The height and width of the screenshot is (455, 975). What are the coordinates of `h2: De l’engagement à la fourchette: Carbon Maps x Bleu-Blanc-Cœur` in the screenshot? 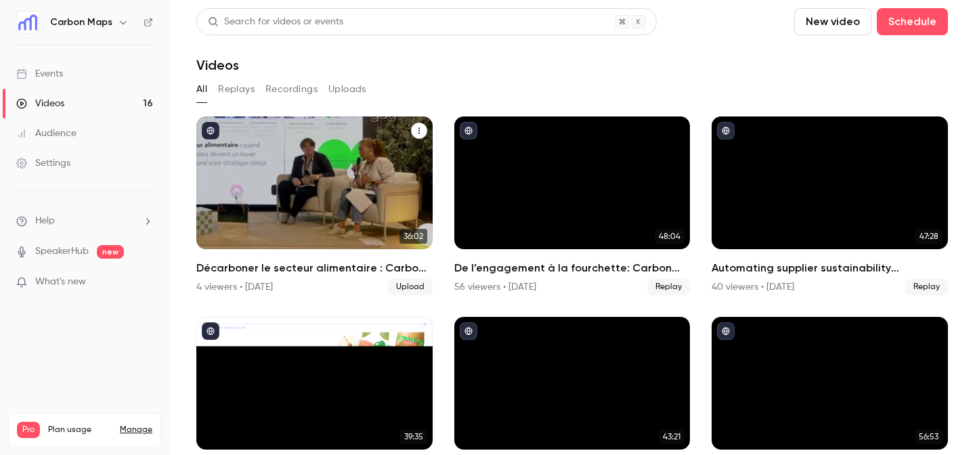 It's located at (572, 268).